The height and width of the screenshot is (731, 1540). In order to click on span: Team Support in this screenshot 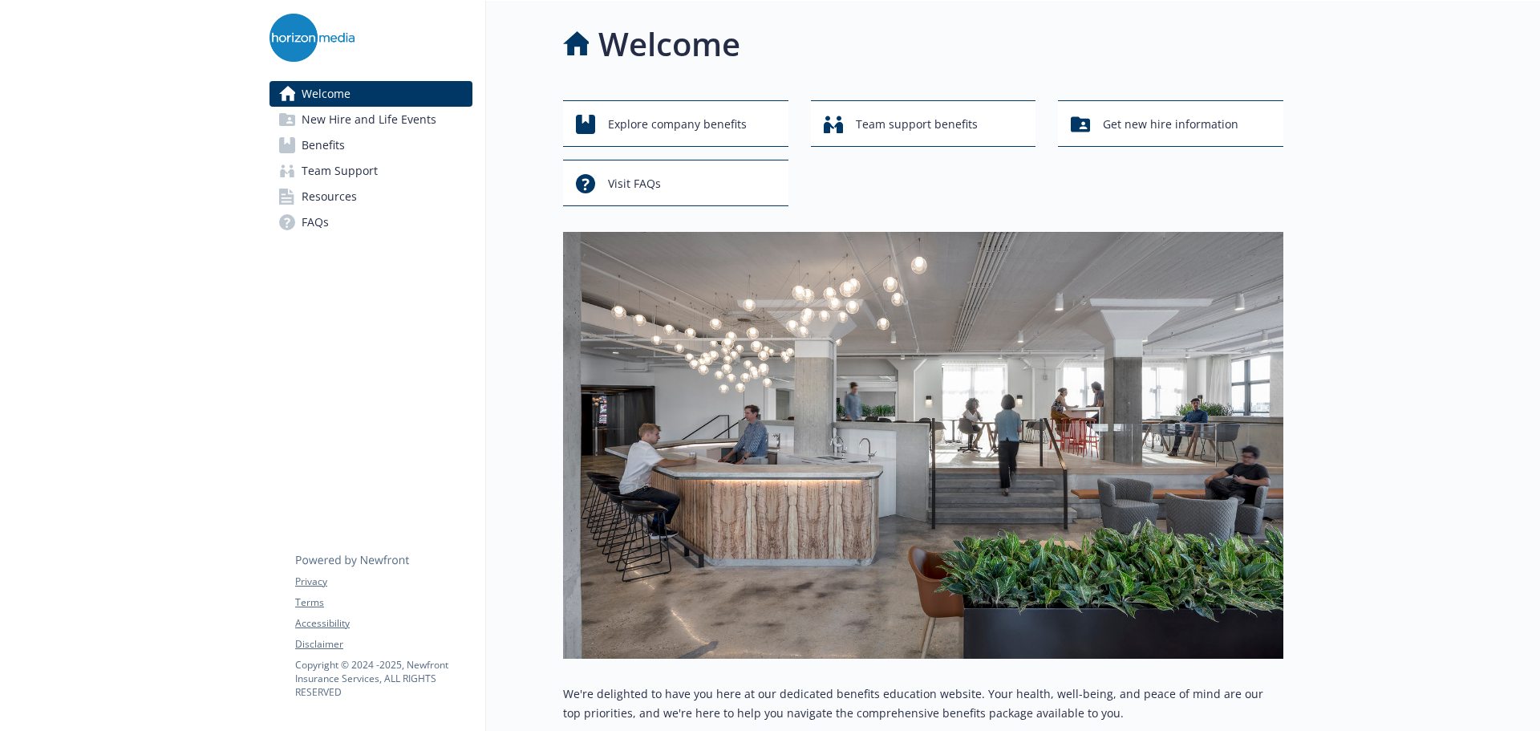, I will do `click(339, 171)`.